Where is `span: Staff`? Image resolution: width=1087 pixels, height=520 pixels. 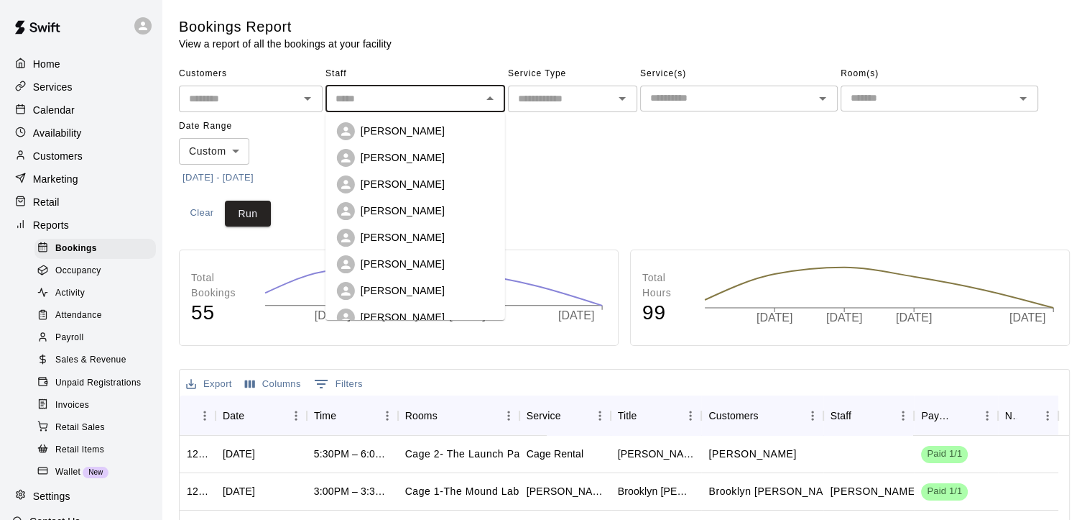
span: Staff is located at coordinates (415, 74).